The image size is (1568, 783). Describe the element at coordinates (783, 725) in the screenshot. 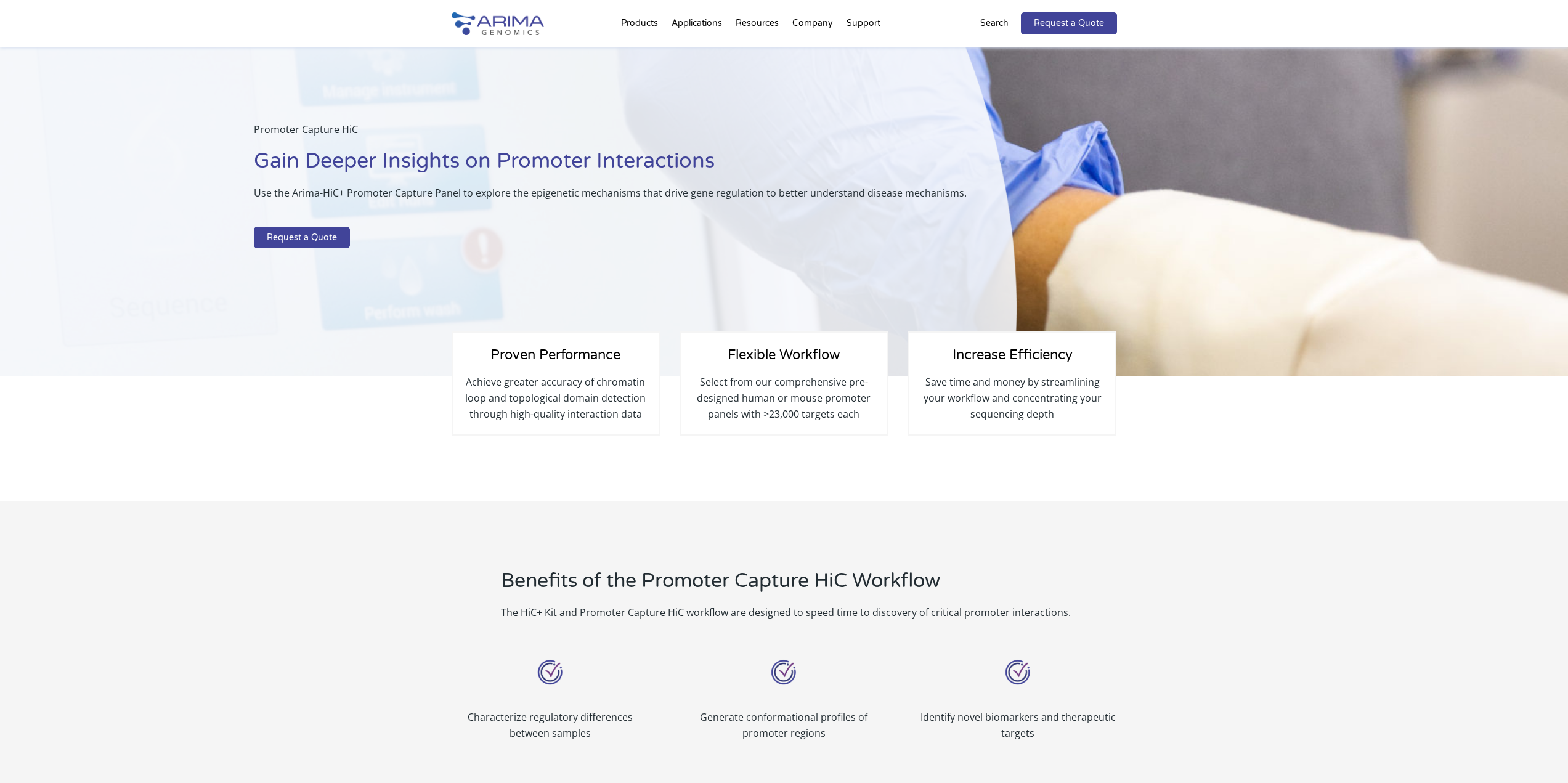

I see `p: Generate conformational profiles of promoter regions` at that location.